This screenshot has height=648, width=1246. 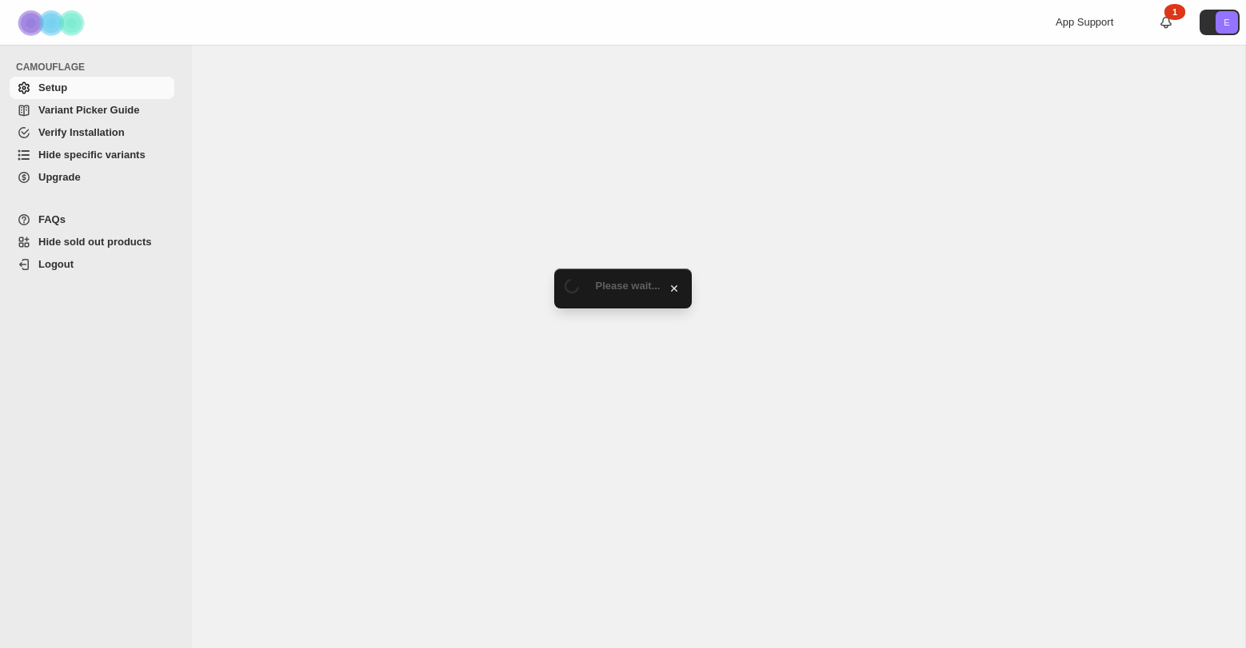 What do you see at coordinates (59, 177) in the screenshot?
I see `span: Upgrade` at bounding box center [59, 177].